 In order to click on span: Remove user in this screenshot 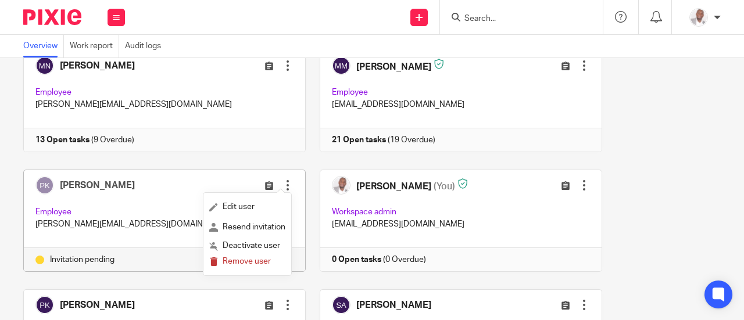, I will do `click(246, 261)`.